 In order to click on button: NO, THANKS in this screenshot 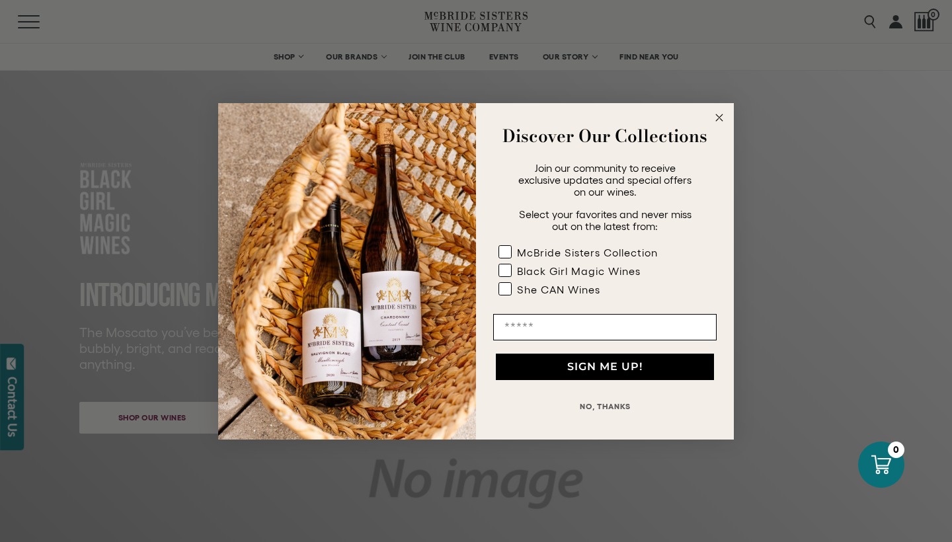, I will do `click(605, 406)`.